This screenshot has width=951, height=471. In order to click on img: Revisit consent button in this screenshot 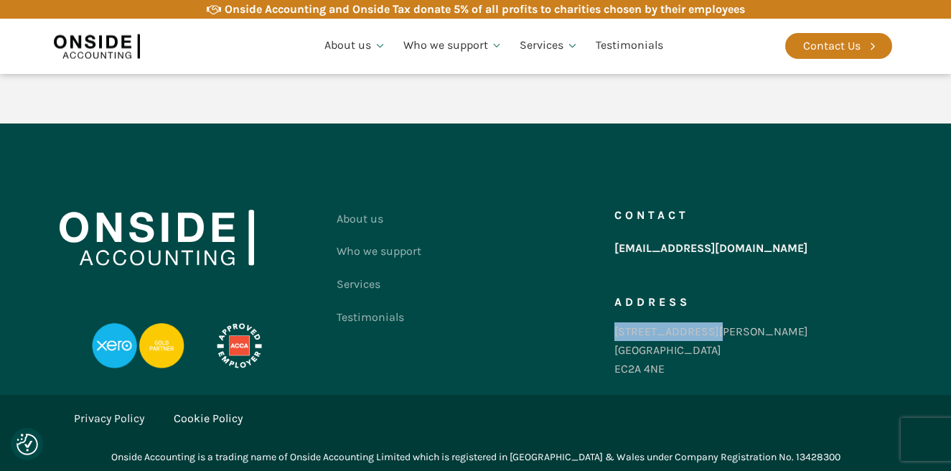, I will do `click(27, 444)`.